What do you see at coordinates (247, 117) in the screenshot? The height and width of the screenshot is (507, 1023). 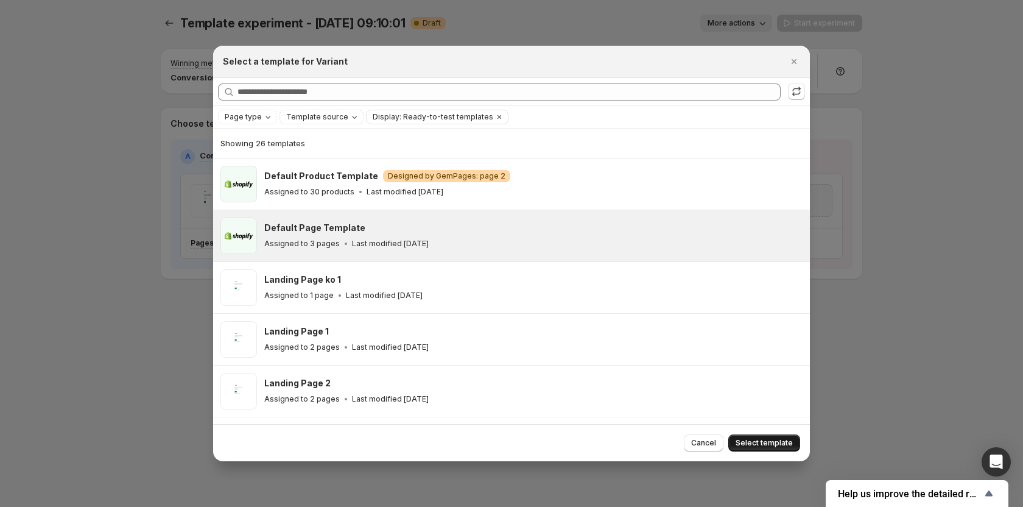 I see `button: Page type` at bounding box center [247, 117].